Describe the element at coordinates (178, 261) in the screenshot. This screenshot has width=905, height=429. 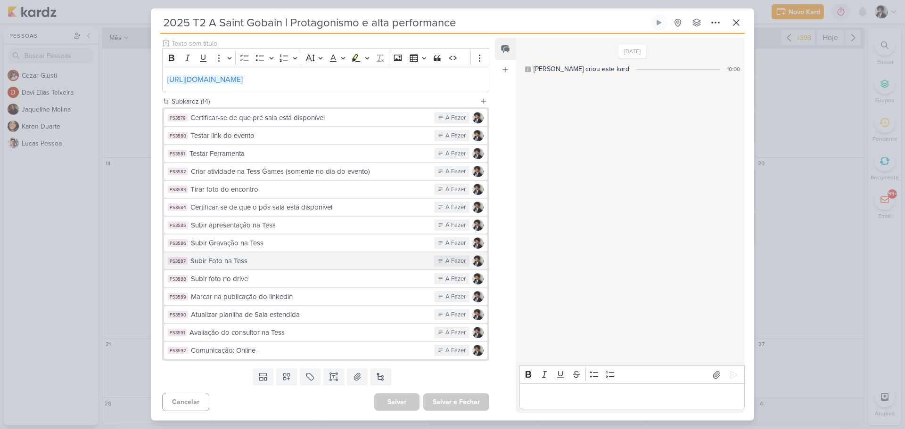
I see `div: PS3587` at that location.